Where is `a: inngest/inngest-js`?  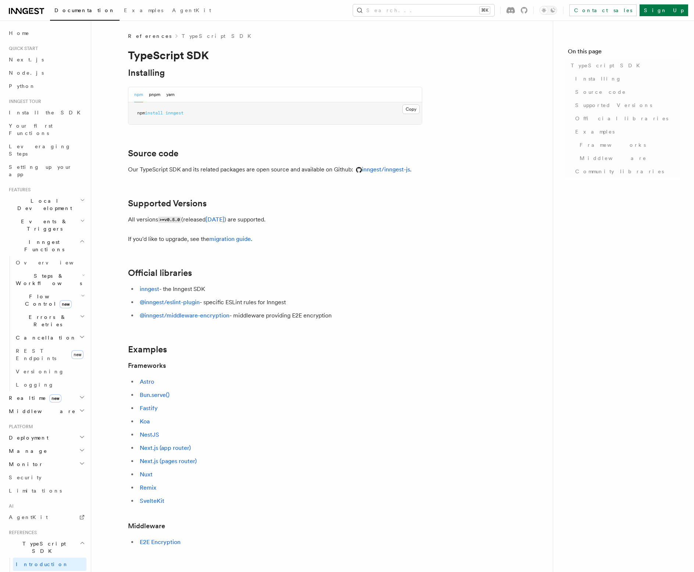 a: inngest/inngest-js is located at coordinates (381, 169).